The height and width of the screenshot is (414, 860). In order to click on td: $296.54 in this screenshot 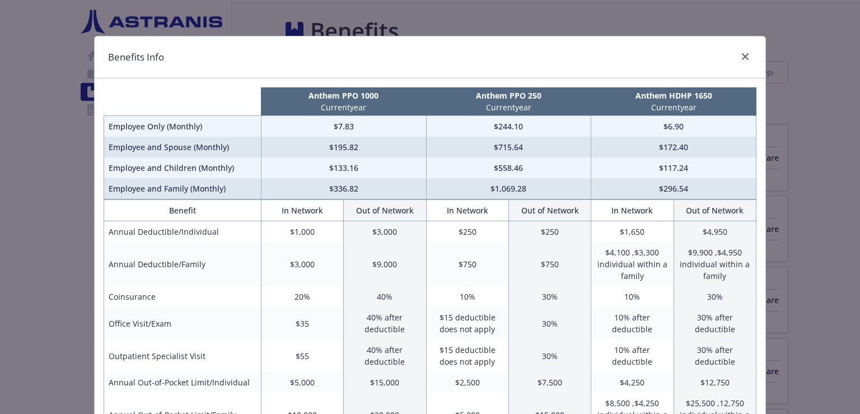, I will do `click(674, 189)`.